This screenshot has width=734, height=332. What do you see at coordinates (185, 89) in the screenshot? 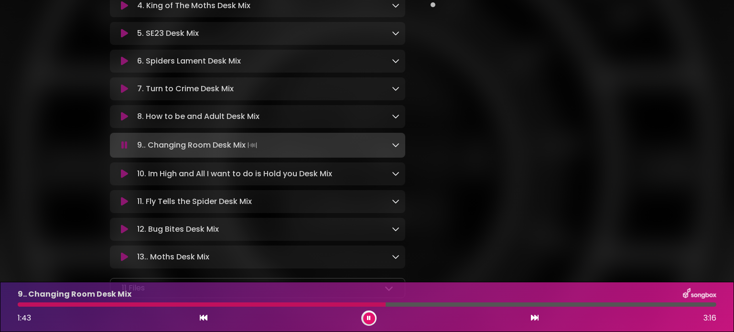
I see `p: 7. Turn to Crime Desk Mix` at bounding box center [185, 89].